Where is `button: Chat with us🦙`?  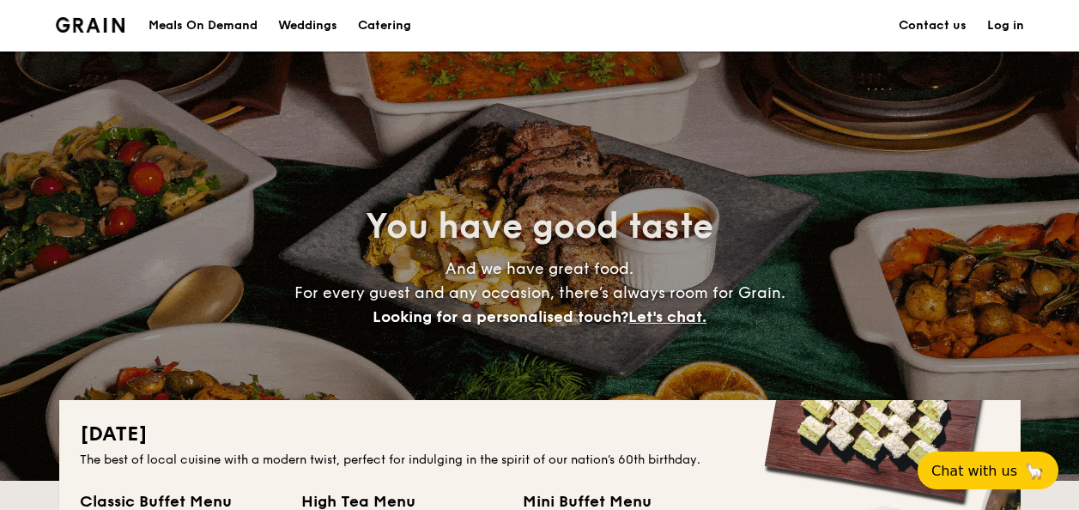
button: Chat with us🦙 is located at coordinates (988, 470).